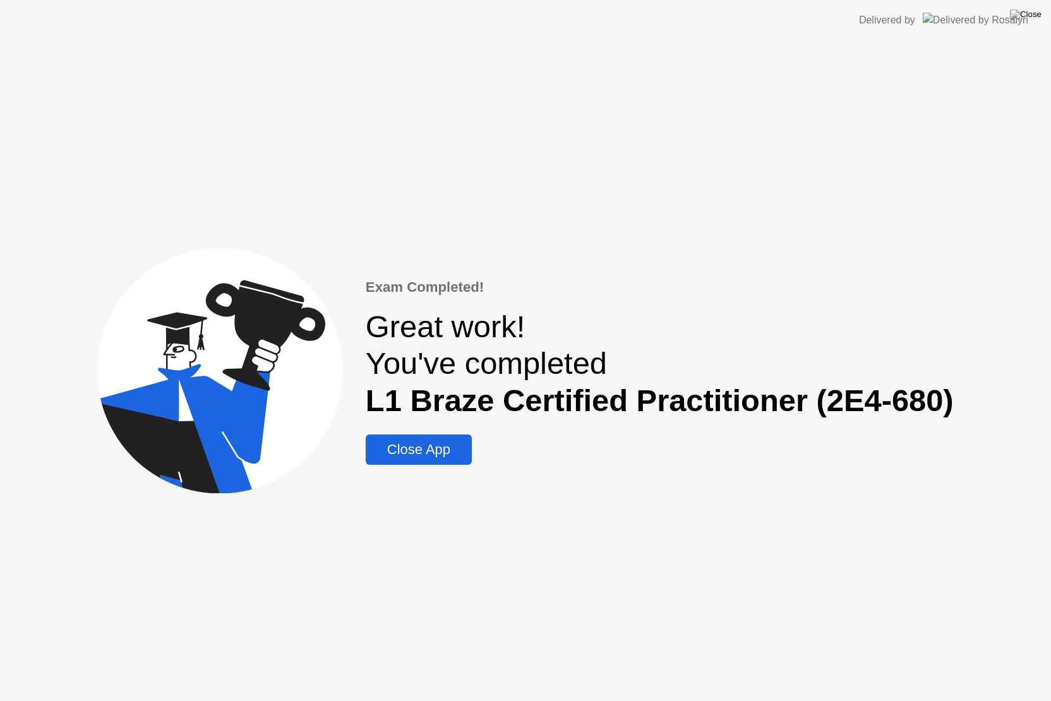  What do you see at coordinates (659, 287) in the screenshot?
I see `div: Exam Completed!` at bounding box center [659, 287].